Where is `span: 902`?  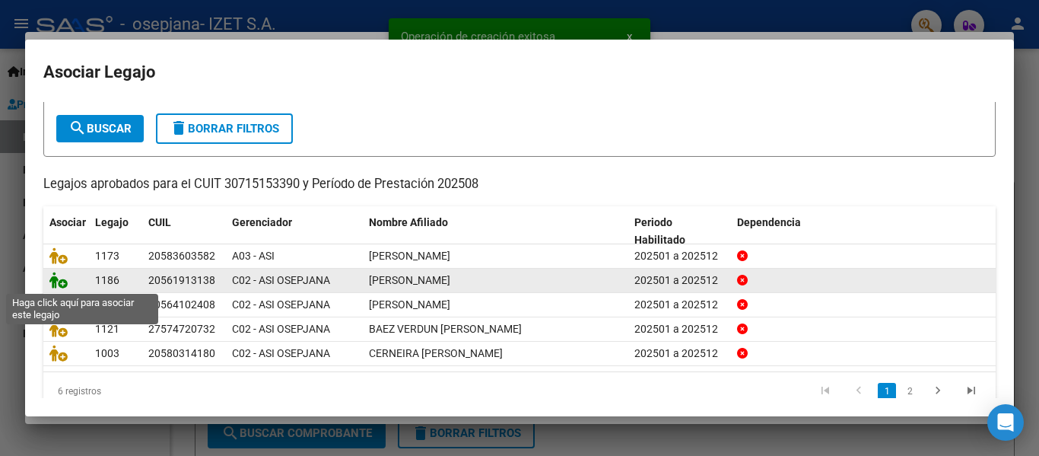
span: 902 is located at coordinates (104, 304).